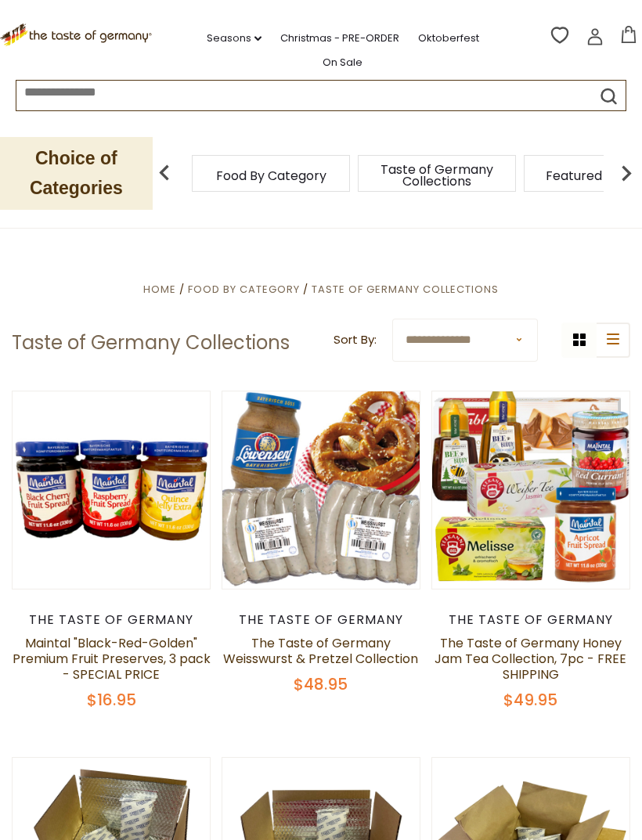  What do you see at coordinates (530, 658) in the screenshot?
I see `a: The Taste of Germany Honey Jam Tea Collection, 7pc - FREE SHIPPING` at bounding box center [530, 658].